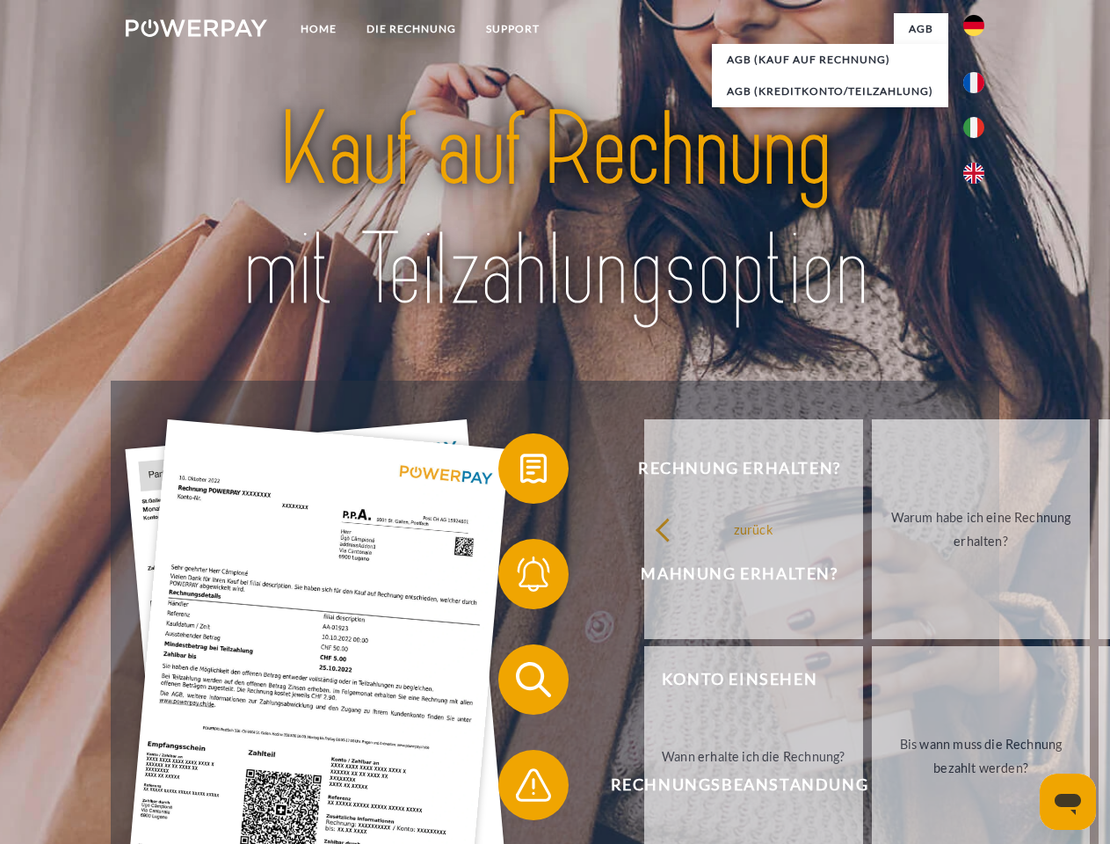 The image size is (1110, 844). What do you see at coordinates (533, 574) in the screenshot?
I see `img: qb_bell.svg` at bounding box center [533, 574].